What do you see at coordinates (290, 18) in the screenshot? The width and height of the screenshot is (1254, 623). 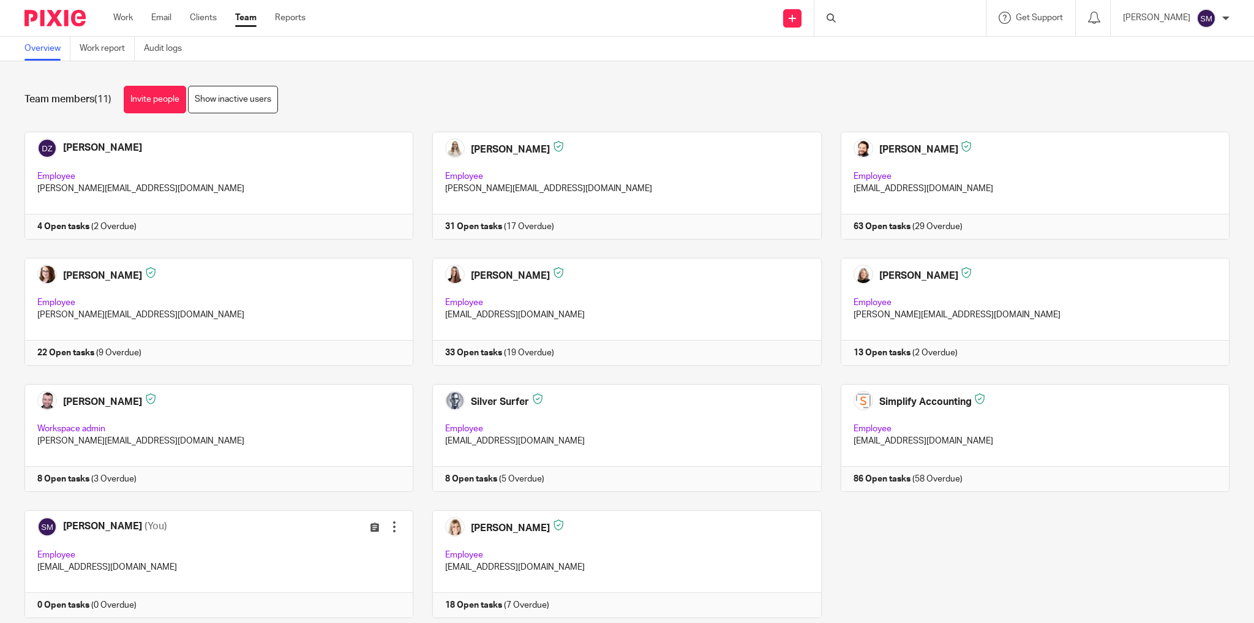 I see `a: Reports` at bounding box center [290, 18].